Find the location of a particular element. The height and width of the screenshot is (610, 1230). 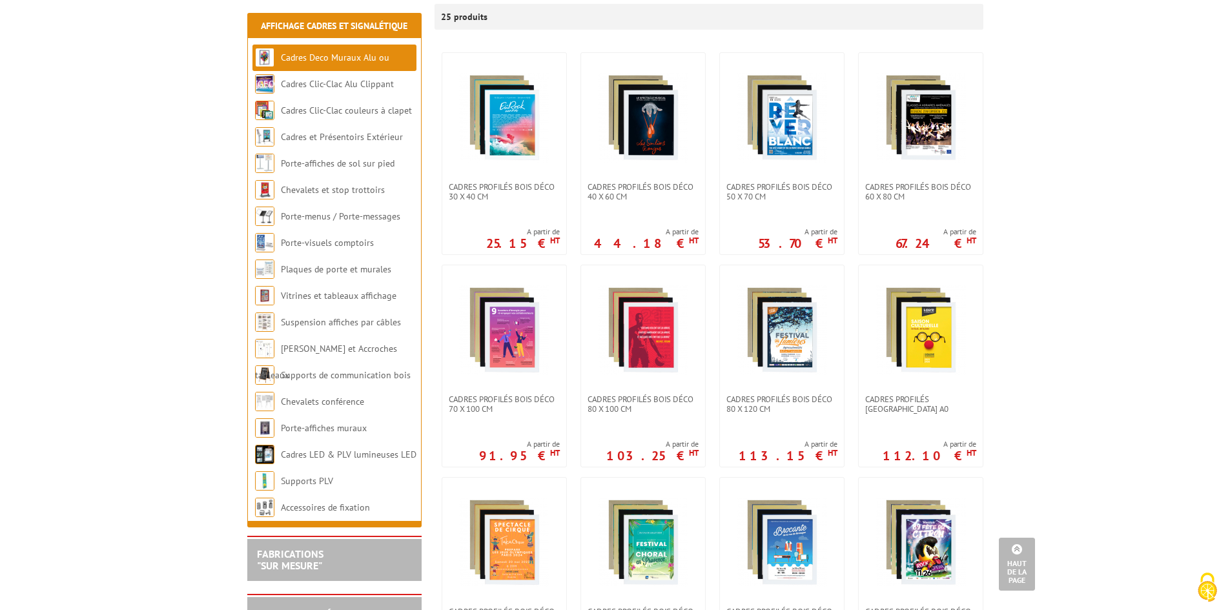

a: Chevalets conférence is located at coordinates (322, 402).